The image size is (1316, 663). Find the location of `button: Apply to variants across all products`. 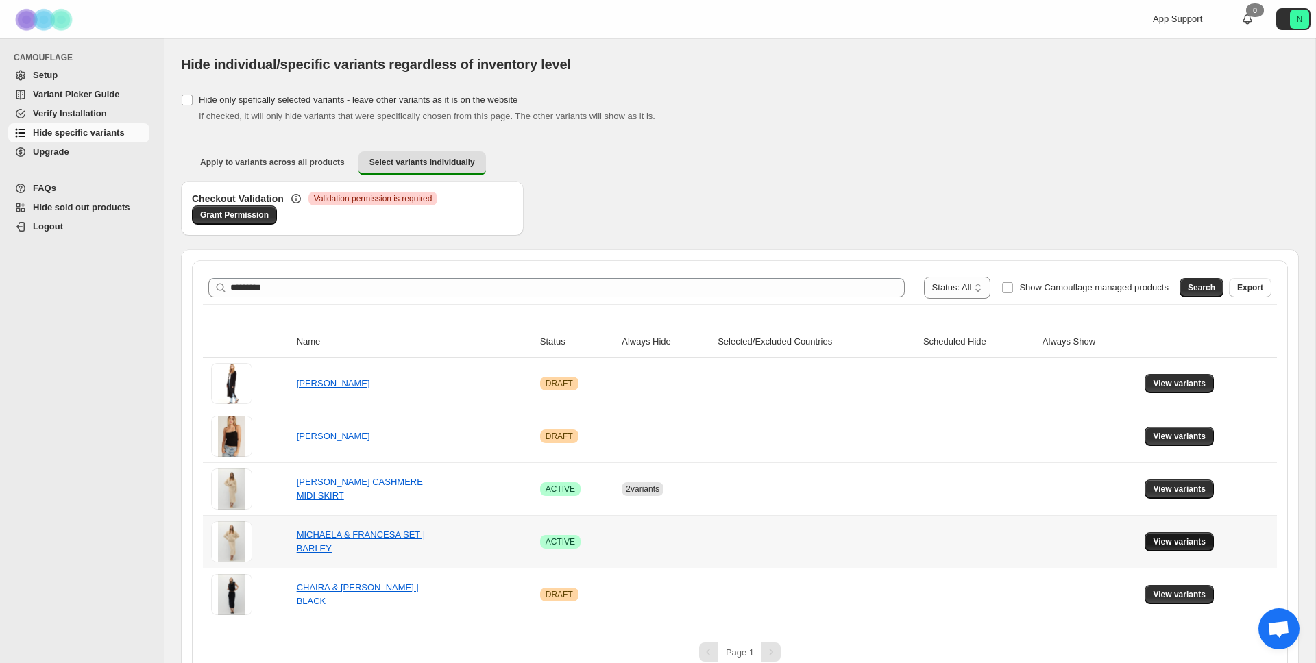

button: Apply to variants across all products is located at coordinates (272, 162).